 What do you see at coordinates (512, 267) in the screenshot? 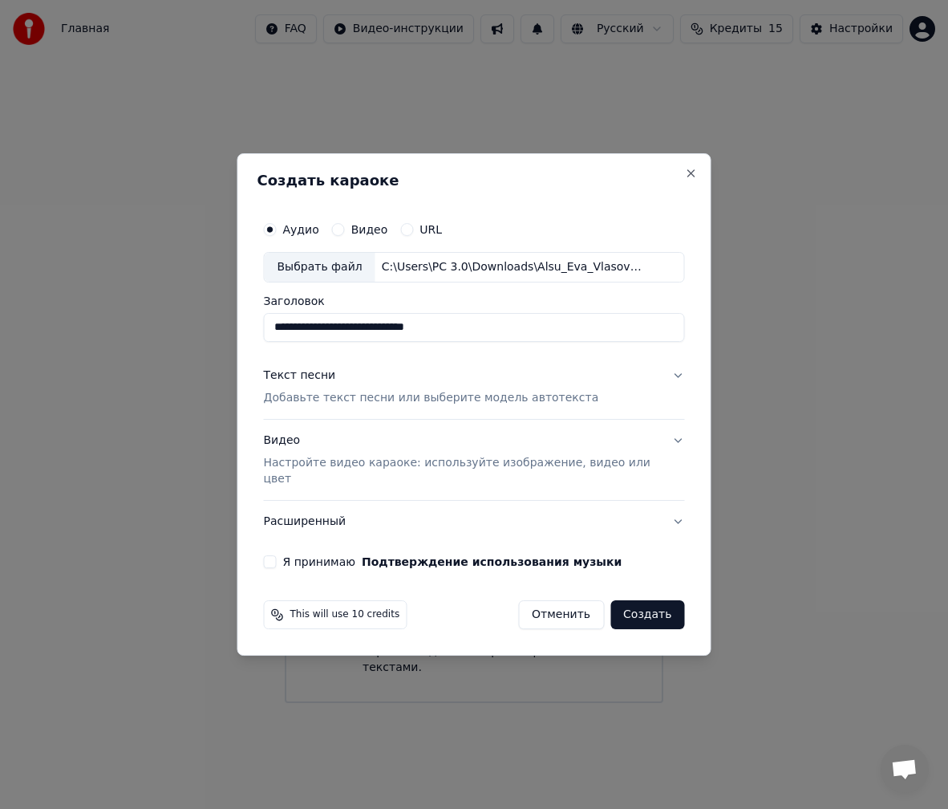
I see `div: C:\Users\PC 3.0\Downloads\Alsu_Eva_Vlasova_-_Tabu_79414565.mp3` at bounding box center [512, 267].